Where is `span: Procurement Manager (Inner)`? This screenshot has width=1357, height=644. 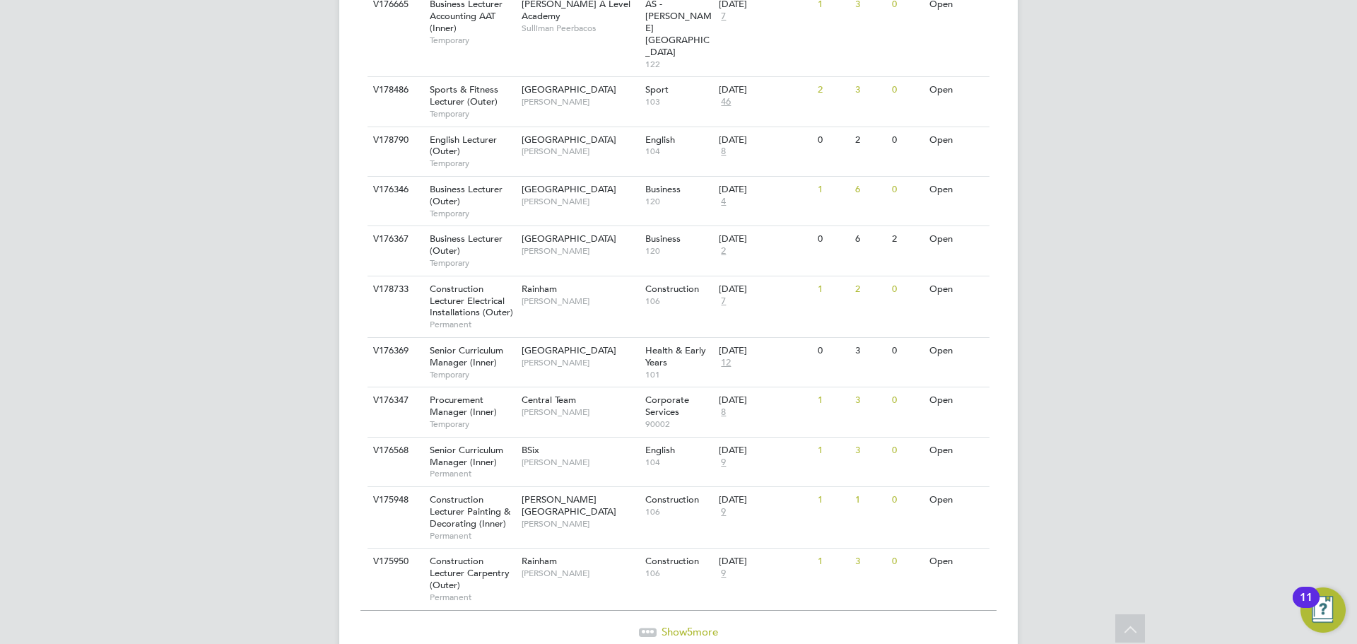
span: Procurement Manager (Inner) is located at coordinates (463, 406).